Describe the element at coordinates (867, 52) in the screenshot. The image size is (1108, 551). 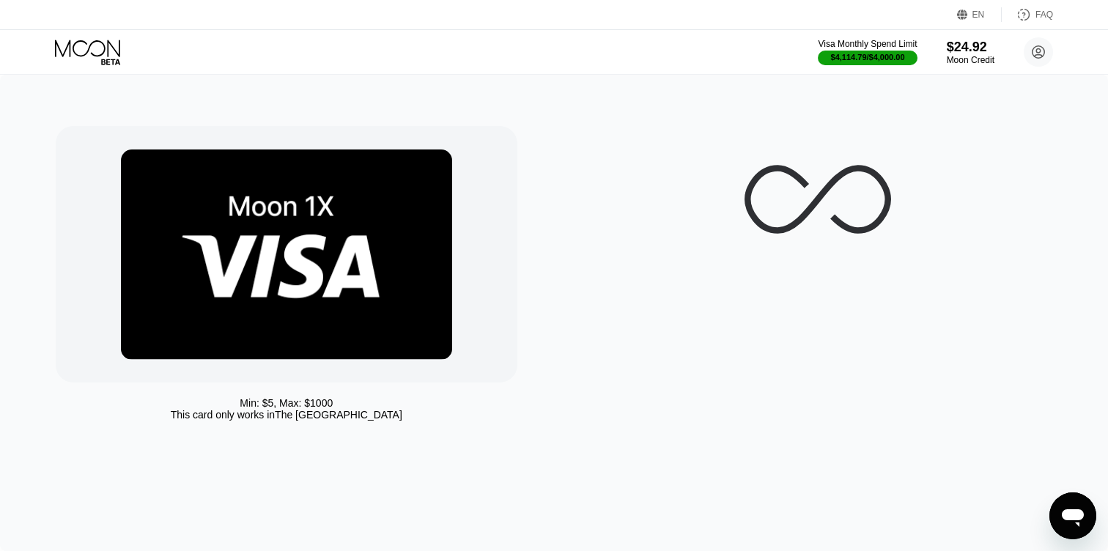
I see `div: Visa Monthly Spend Limit$4,114.79/$4,000.00` at that location.